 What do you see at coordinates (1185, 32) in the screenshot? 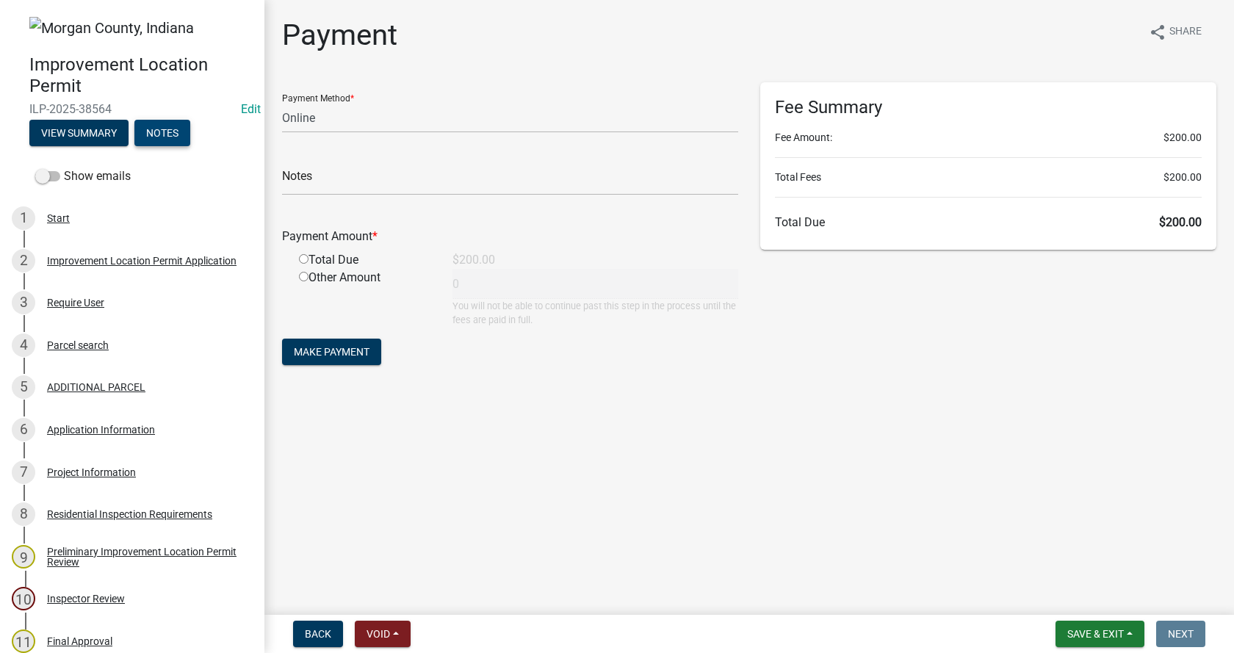
I see `span: Share` at bounding box center [1185, 32].